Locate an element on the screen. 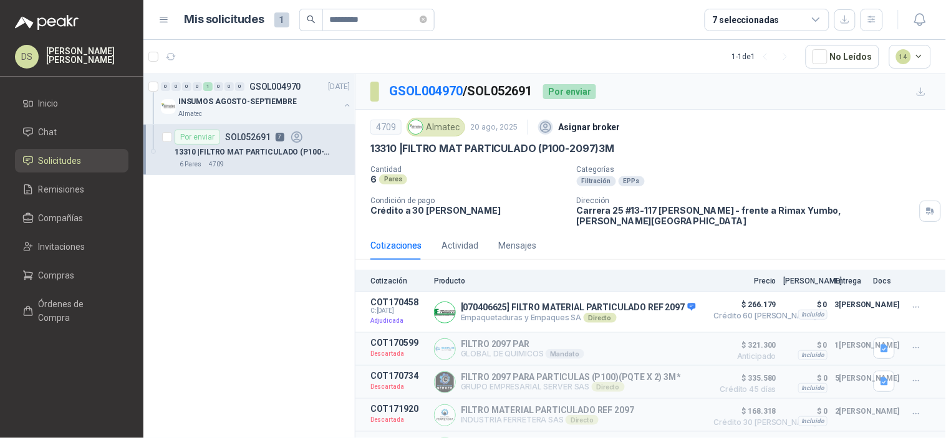  span: $ 266.179 is located at coordinates (745, 305).